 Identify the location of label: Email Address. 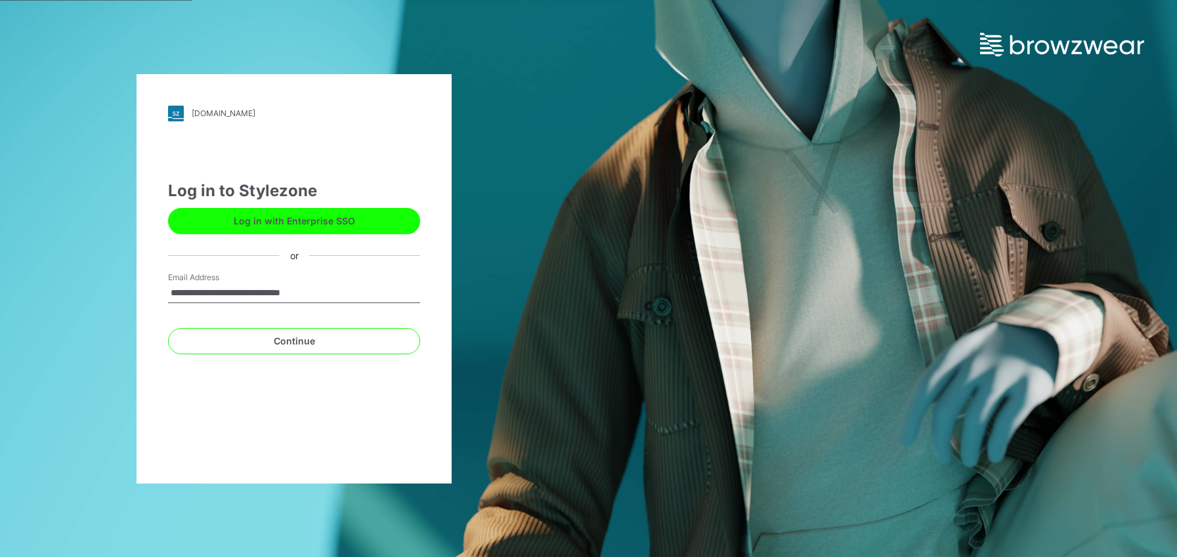
(214, 278).